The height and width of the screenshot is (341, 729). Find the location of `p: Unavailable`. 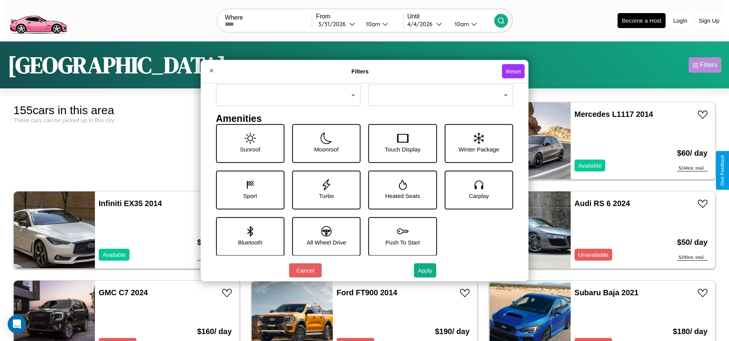

p: Unavailable is located at coordinates (593, 254).